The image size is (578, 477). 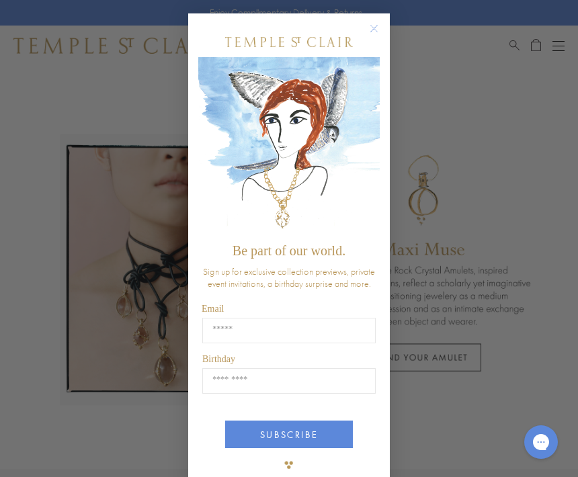 What do you see at coordinates (289, 251) in the screenshot?
I see `span: Be part of our world.` at bounding box center [289, 251].